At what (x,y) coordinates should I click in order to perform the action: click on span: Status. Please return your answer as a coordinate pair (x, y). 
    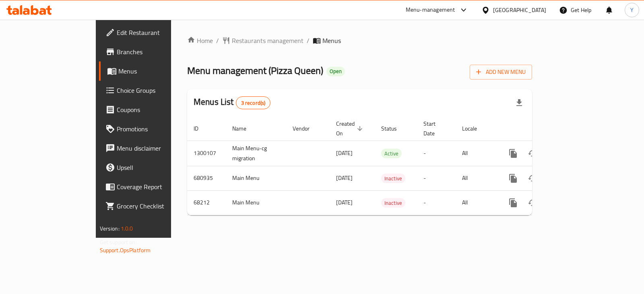
    Looking at the image, I should click on (394, 129).